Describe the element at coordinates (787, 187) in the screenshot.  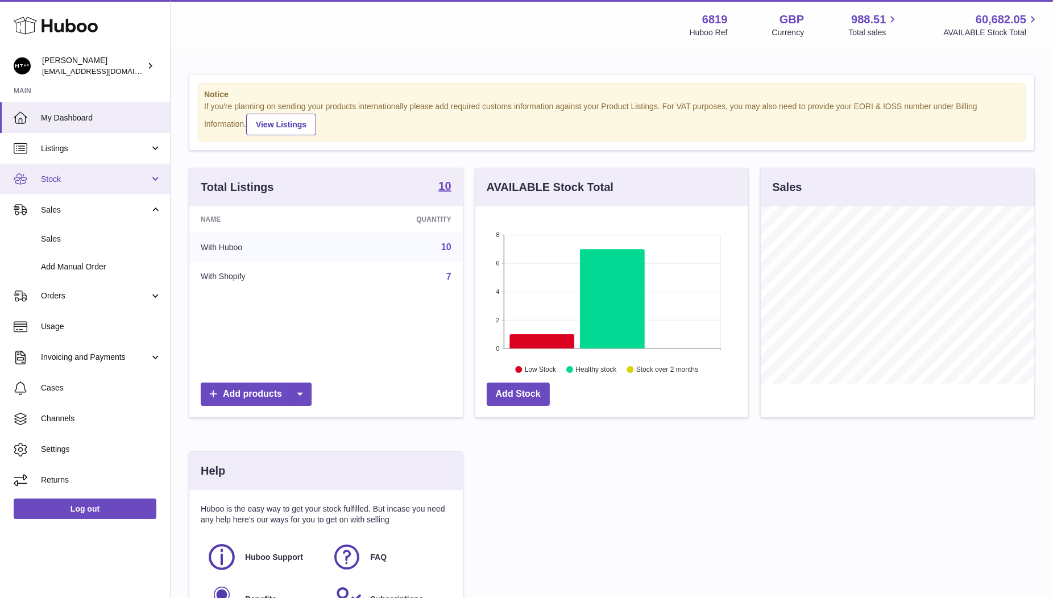
I see `h3: Sales` at that location.